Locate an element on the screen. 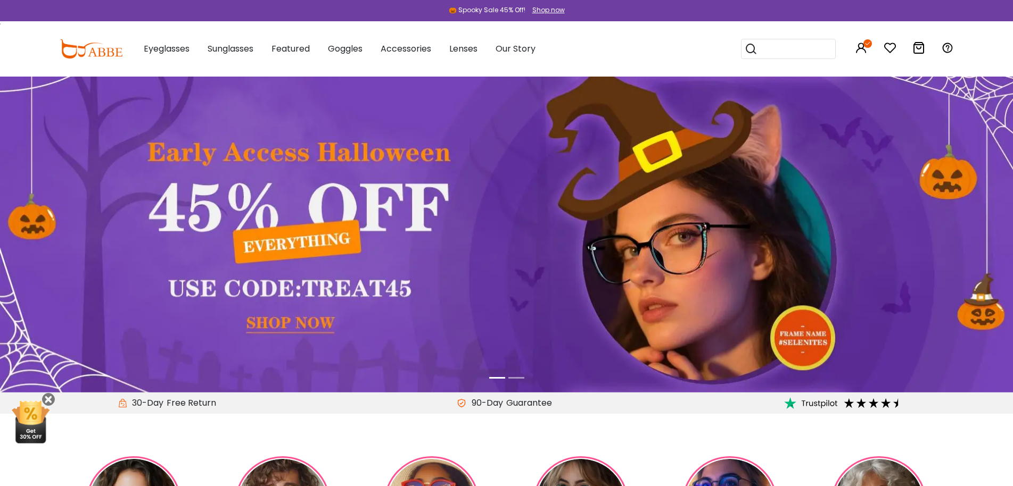  div: Guarantee is located at coordinates (529, 403).